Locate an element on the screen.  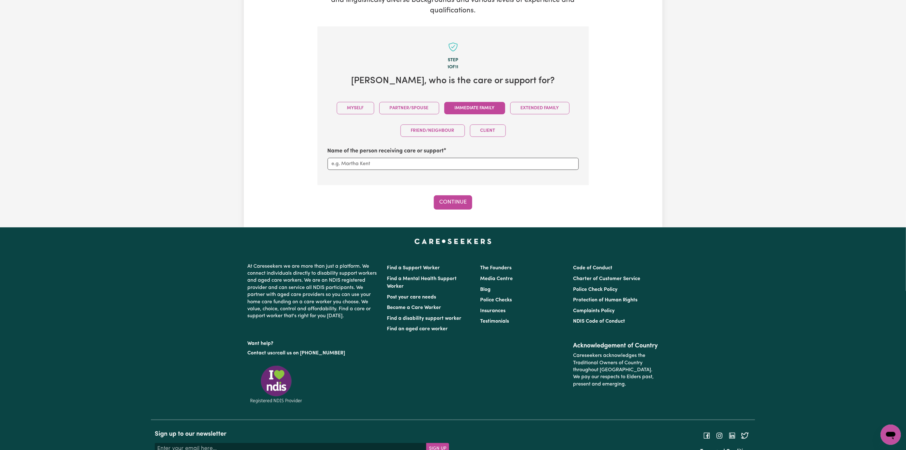
a: Find a Mental Health Support Worker is located at coordinates (422, 282).